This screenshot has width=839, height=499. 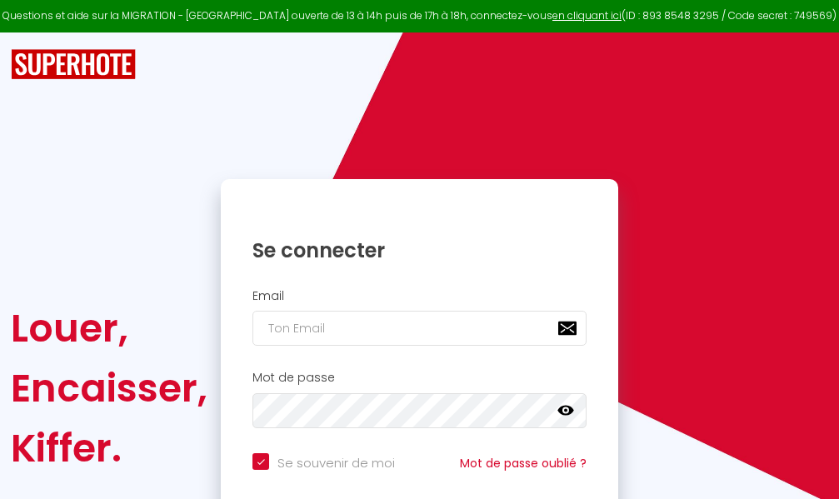 I want to click on div: Encaisser,, so click(x=109, y=388).